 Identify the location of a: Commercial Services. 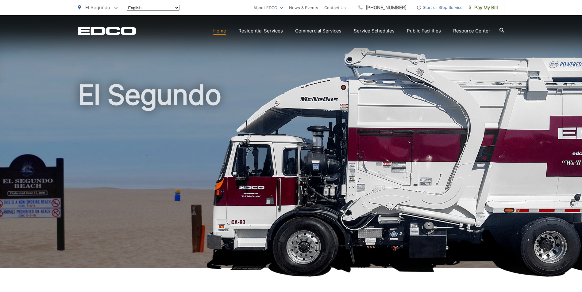
(318, 31).